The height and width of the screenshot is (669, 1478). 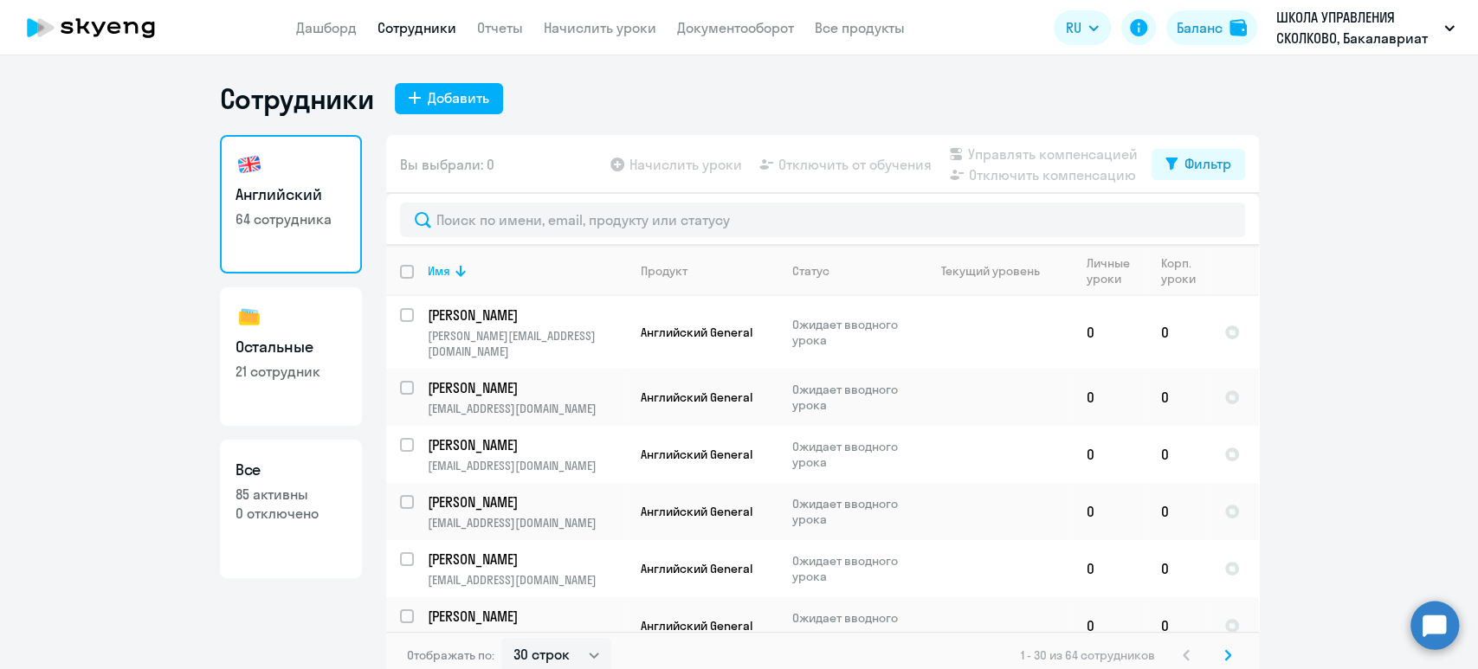 I want to click on div: Статус, so click(x=811, y=271).